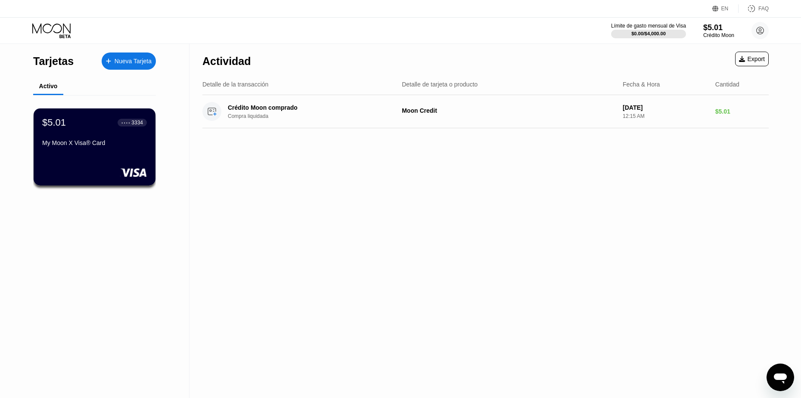 This screenshot has width=801, height=398. Describe the element at coordinates (666, 116) in the screenshot. I see `div: 12:15 AM` at that location.